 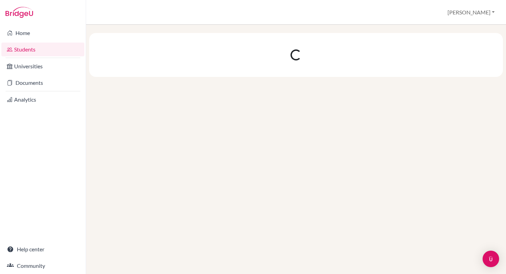 What do you see at coordinates (43, 83) in the screenshot?
I see `a: Documents` at bounding box center [43, 83].